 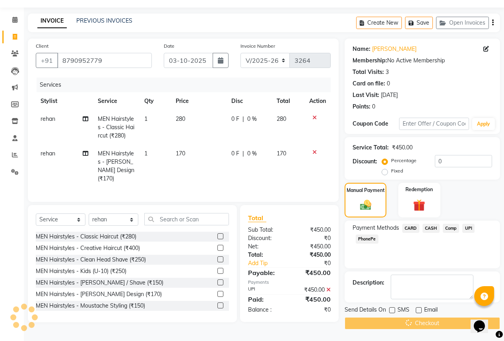 What do you see at coordinates (249, 101) in the screenshot?
I see `th: Disc` at bounding box center [249, 101].